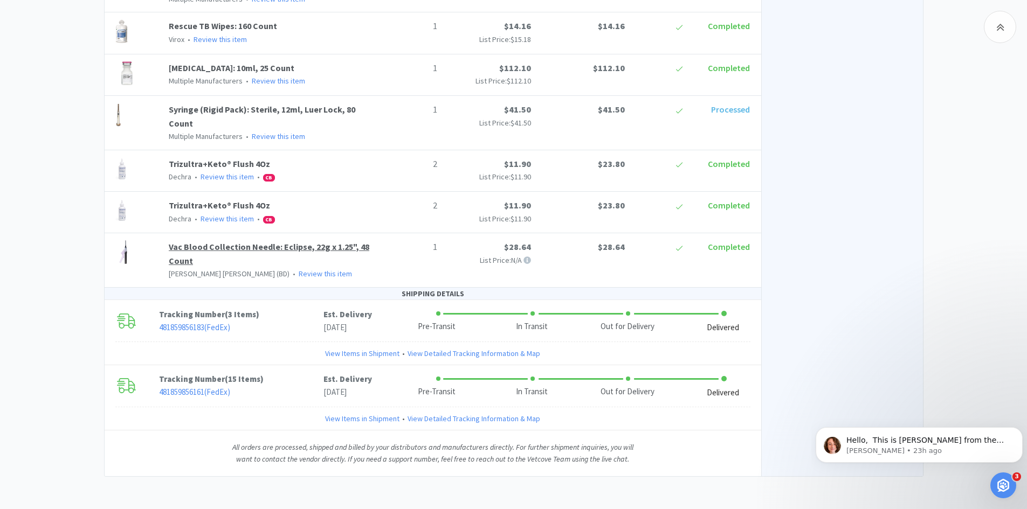 The image size is (1027, 509). What do you see at coordinates (269, 254) in the screenshot?
I see `a: Vac Blood Collection Needle: Eclipse, 22g x 1.25", 48 Count` at bounding box center [269, 254].